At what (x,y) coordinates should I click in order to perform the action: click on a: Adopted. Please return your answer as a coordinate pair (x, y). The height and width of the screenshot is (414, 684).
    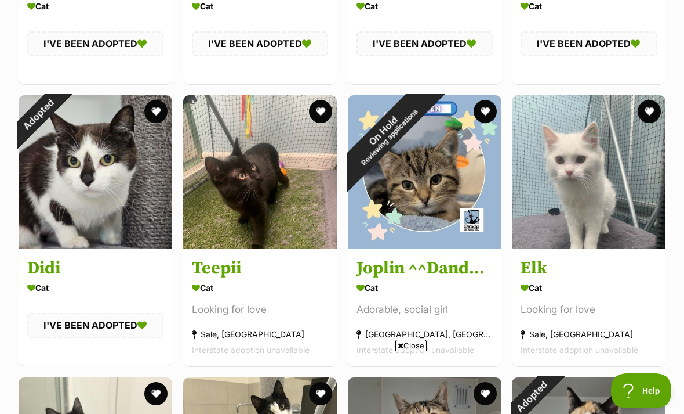
    Looking at the image, I should click on (95, 245).